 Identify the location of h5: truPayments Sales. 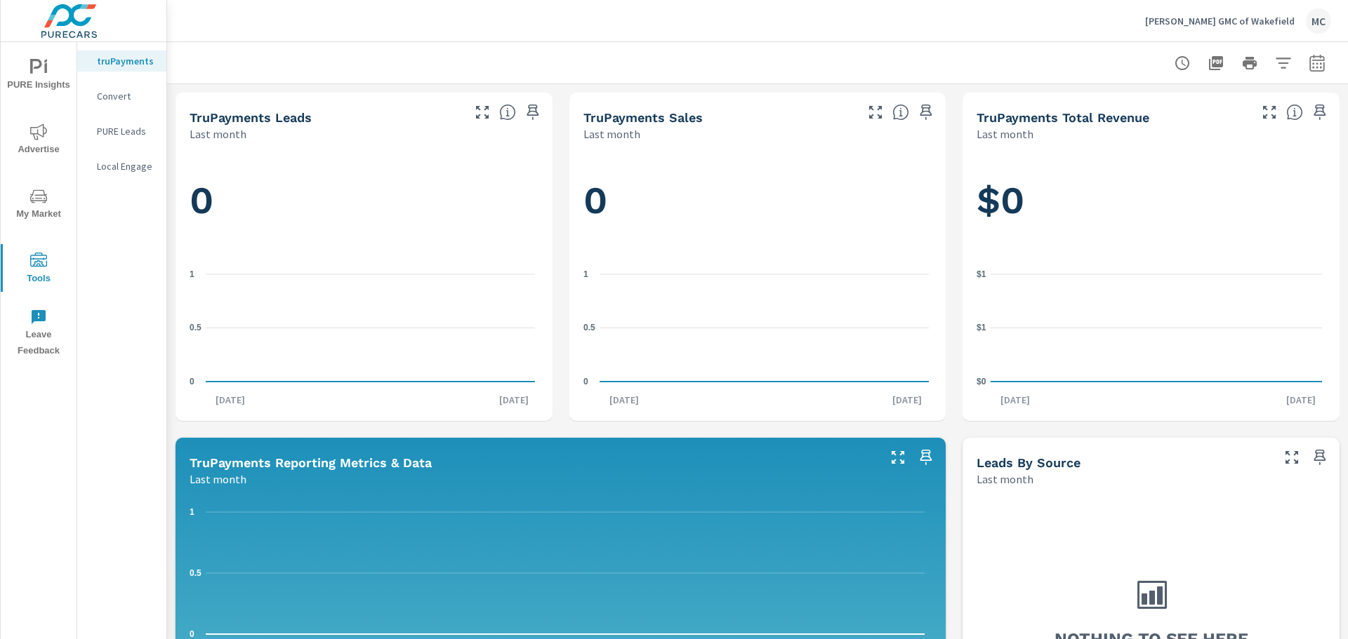
(643, 117).